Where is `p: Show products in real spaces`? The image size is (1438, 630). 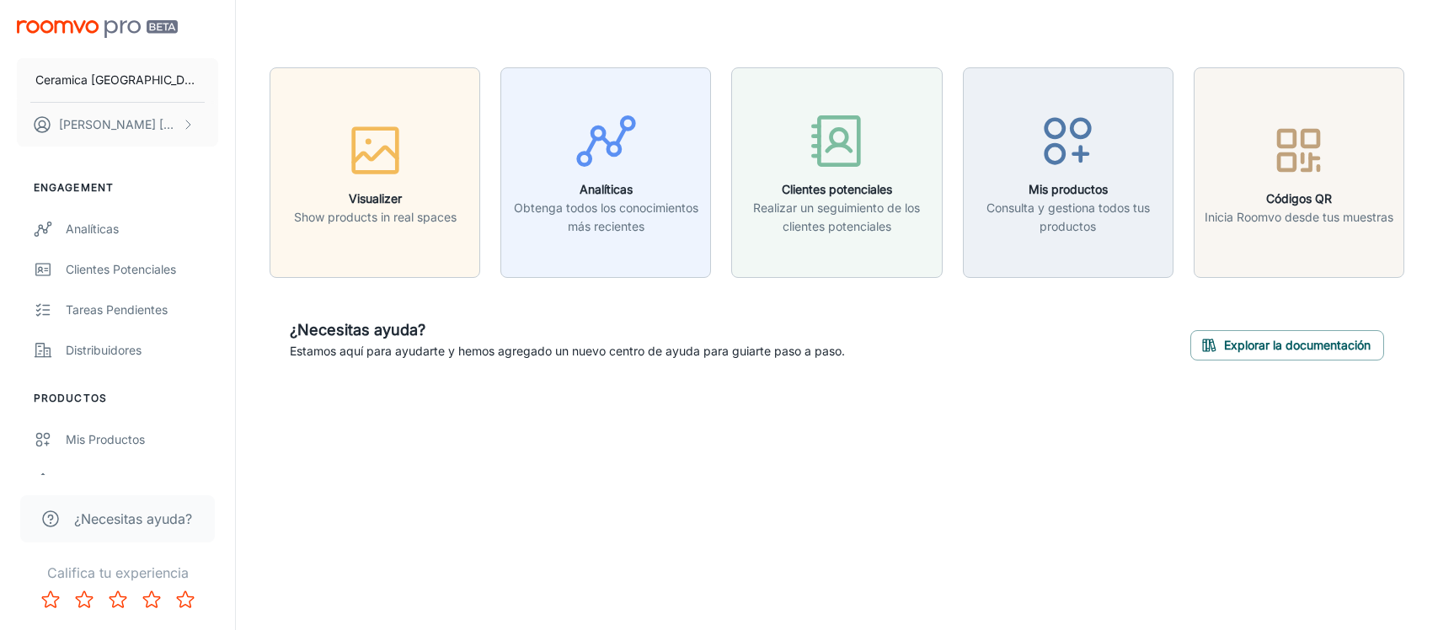 p: Show products in real spaces is located at coordinates (375, 217).